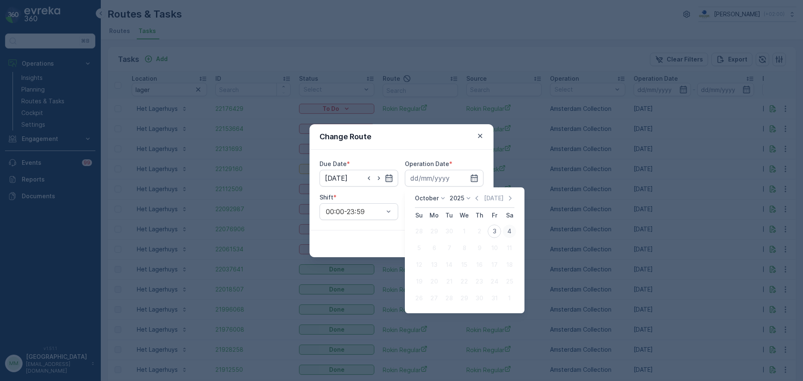 This screenshot has width=803, height=381. What do you see at coordinates (494, 298) in the screenshot?
I see `div: 31` at bounding box center [494, 298].